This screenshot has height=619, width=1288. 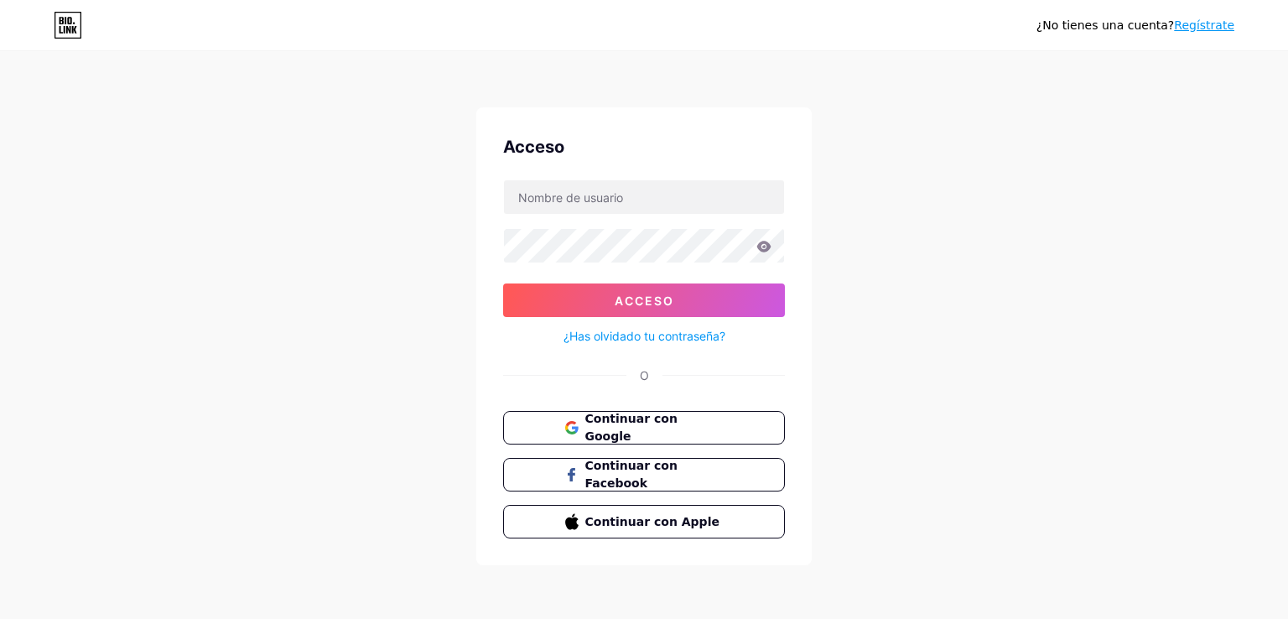 What do you see at coordinates (632, 427) in the screenshot?
I see `font: Continuar con Google` at bounding box center [632, 427].